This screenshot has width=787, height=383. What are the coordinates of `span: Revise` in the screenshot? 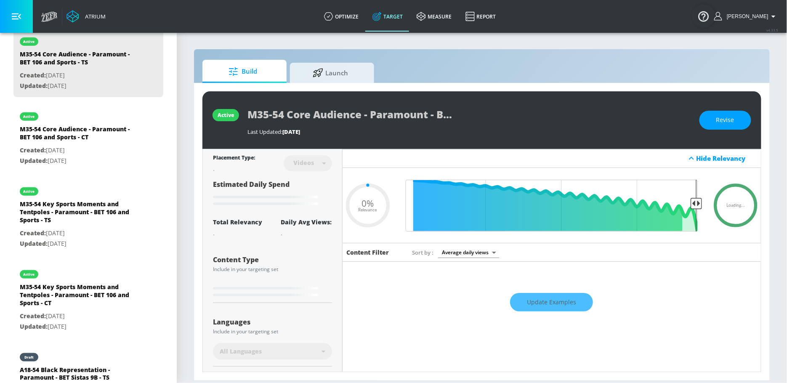 It's located at (726, 120).